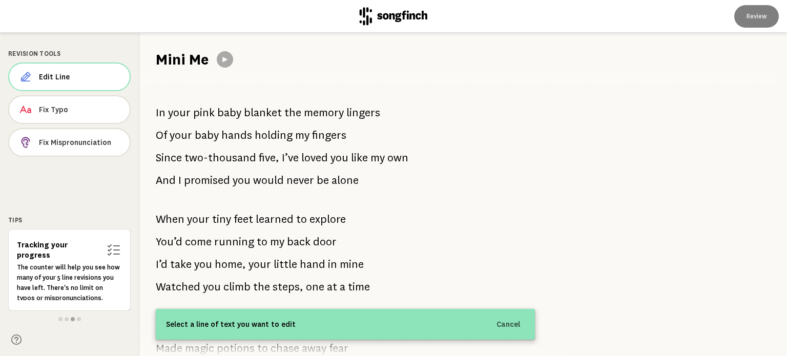 The image size is (787, 356). I want to click on span: loved, so click(315, 158).